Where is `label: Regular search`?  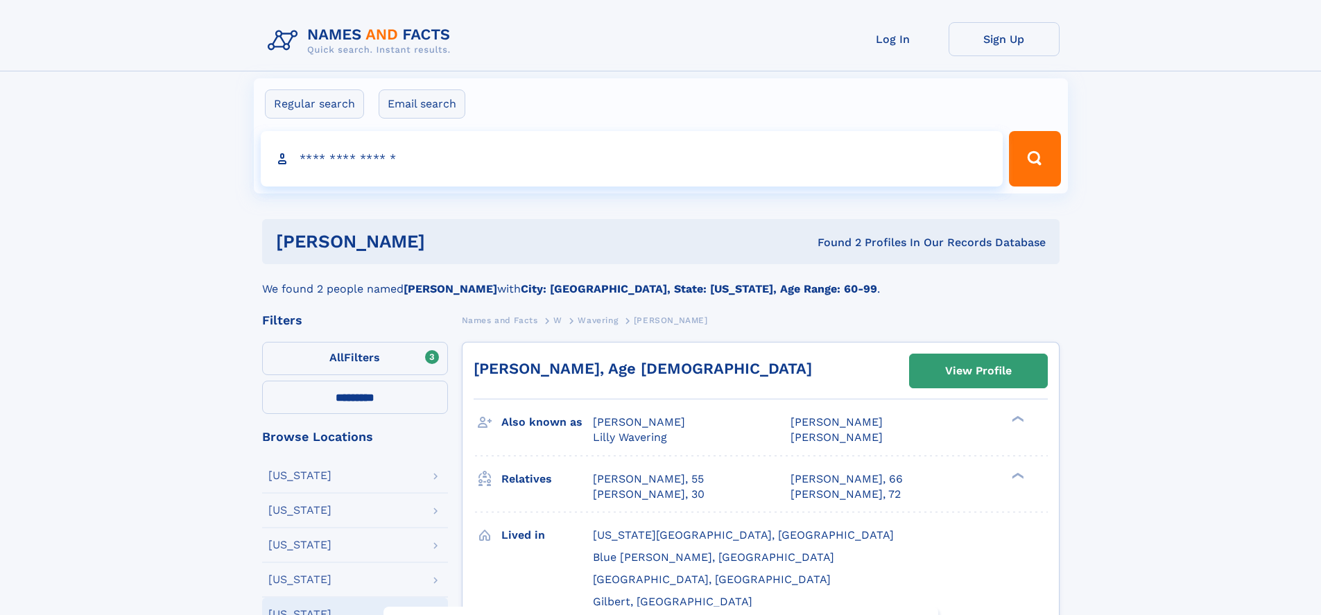
label: Regular search is located at coordinates (314, 104).